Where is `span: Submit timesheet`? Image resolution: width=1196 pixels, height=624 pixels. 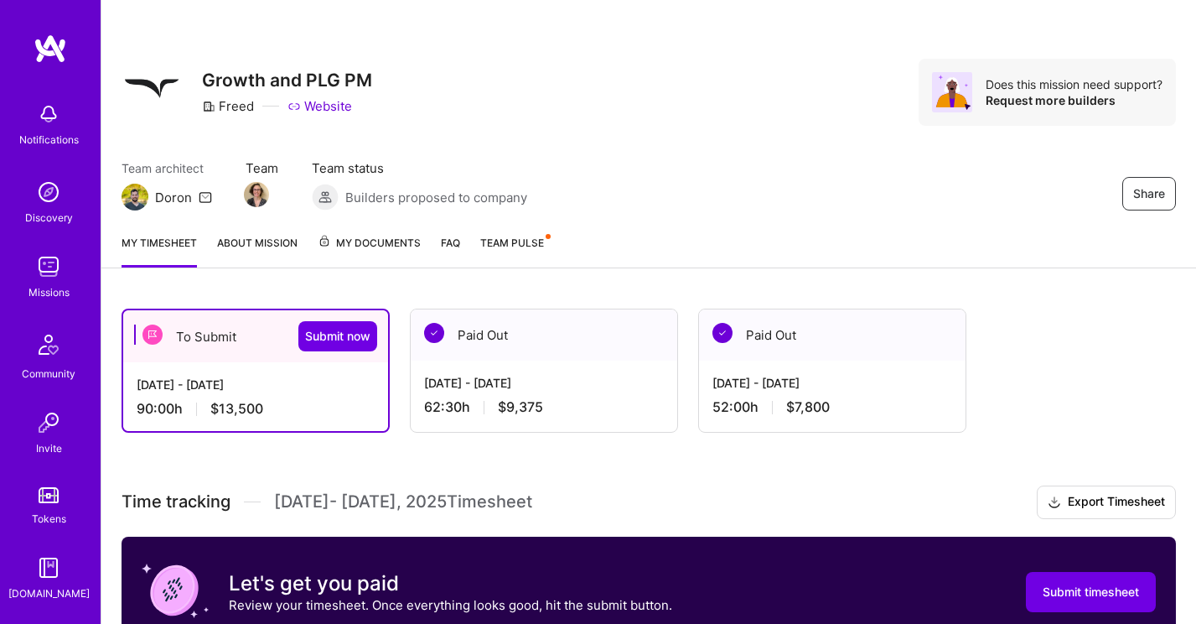 span: Submit timesheet is located at coordinates (1091, 592).